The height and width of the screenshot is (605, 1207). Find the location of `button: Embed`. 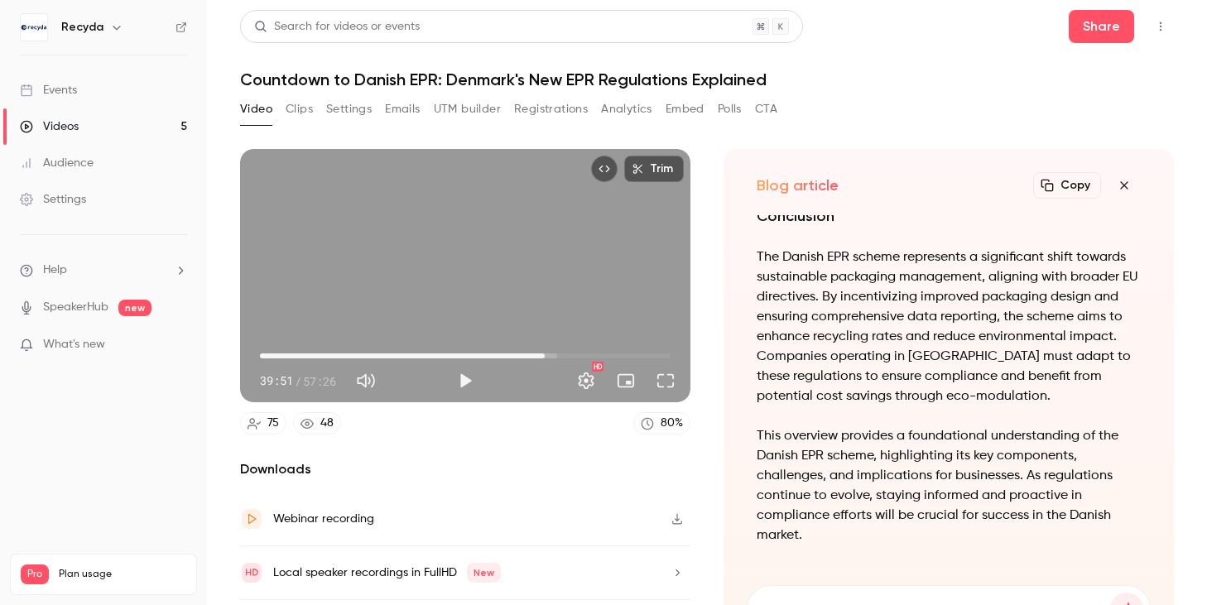

button: Embed is located at coordinates (685, 109).